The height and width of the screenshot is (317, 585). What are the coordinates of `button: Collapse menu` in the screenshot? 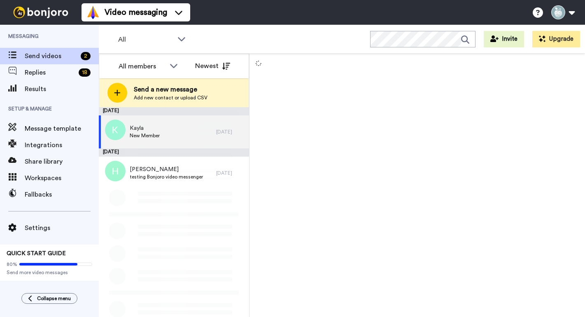 It's located at (49, 298).